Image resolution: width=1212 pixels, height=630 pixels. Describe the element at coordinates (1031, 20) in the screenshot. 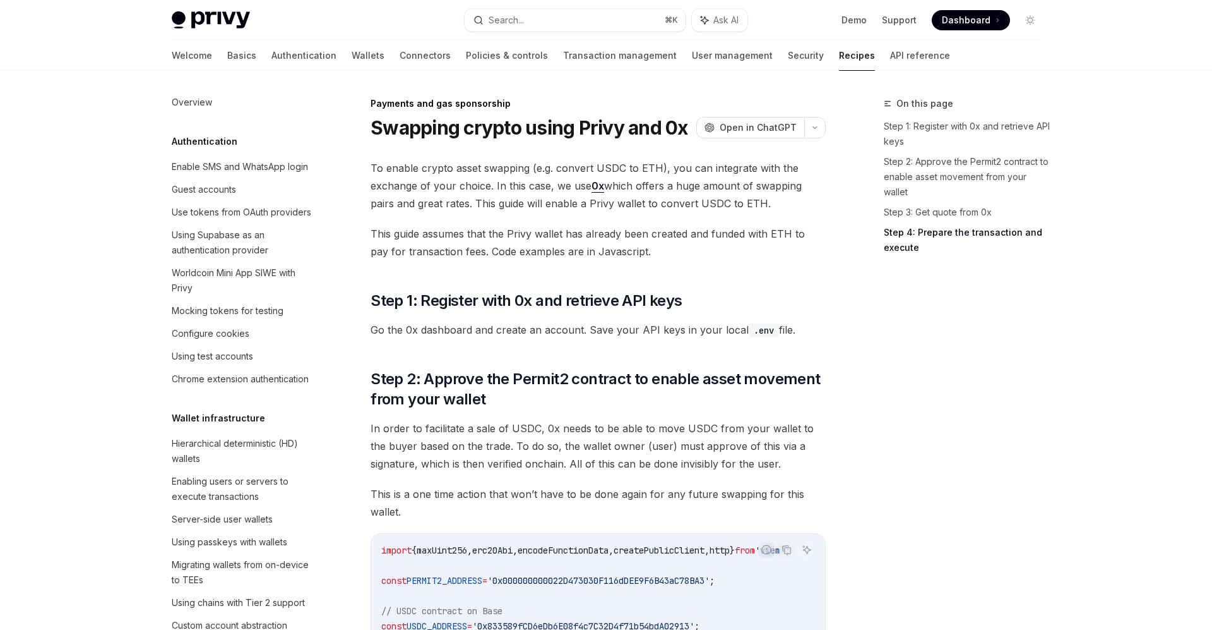

I see `button: Toggle dark mode` at that location.